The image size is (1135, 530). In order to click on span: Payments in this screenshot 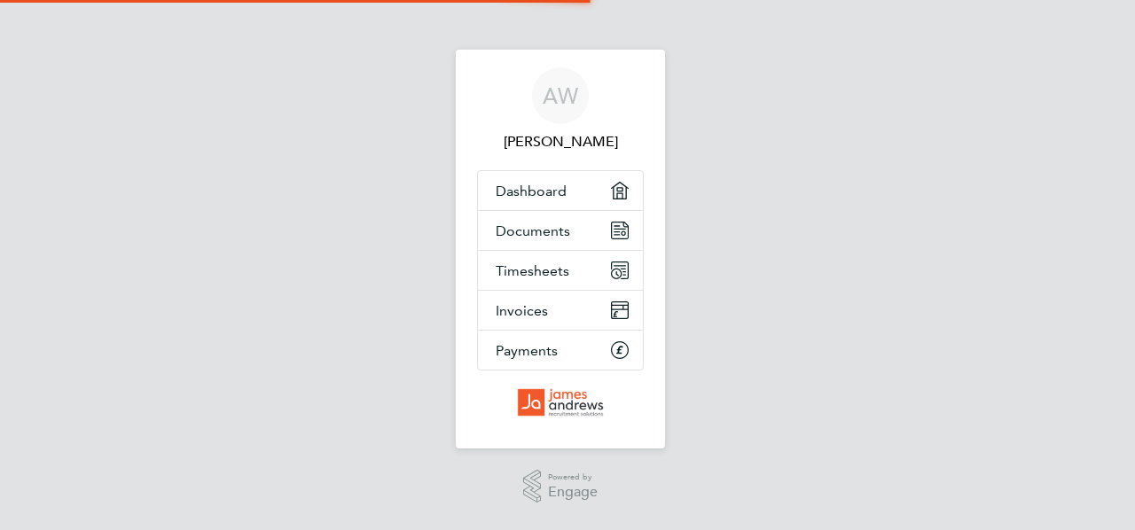, I will do `click(527, 350)`.